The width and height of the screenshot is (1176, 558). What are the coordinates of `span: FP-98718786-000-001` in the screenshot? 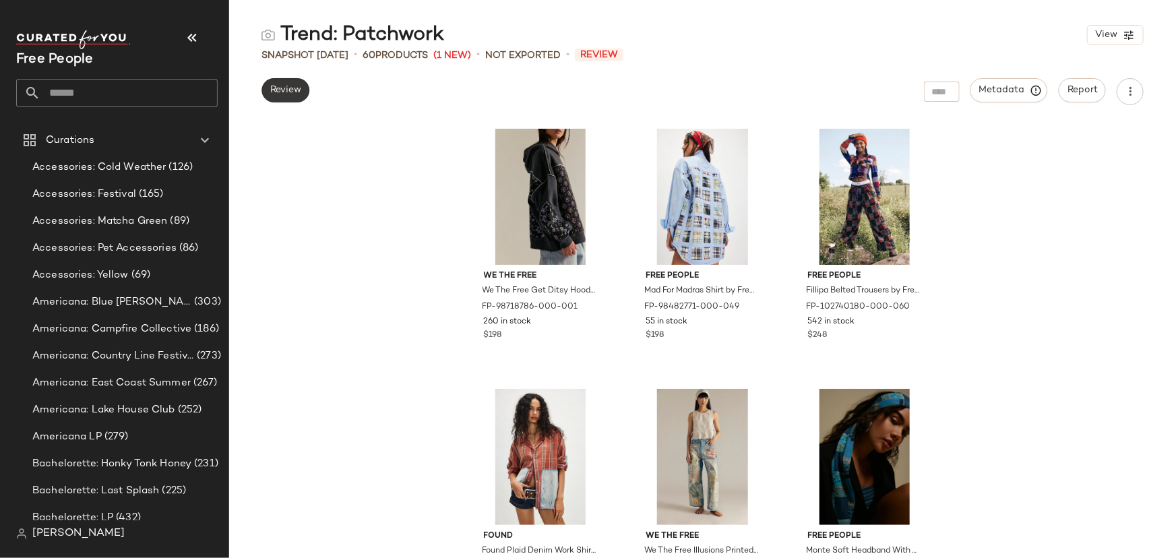 It's located at (530, 307).